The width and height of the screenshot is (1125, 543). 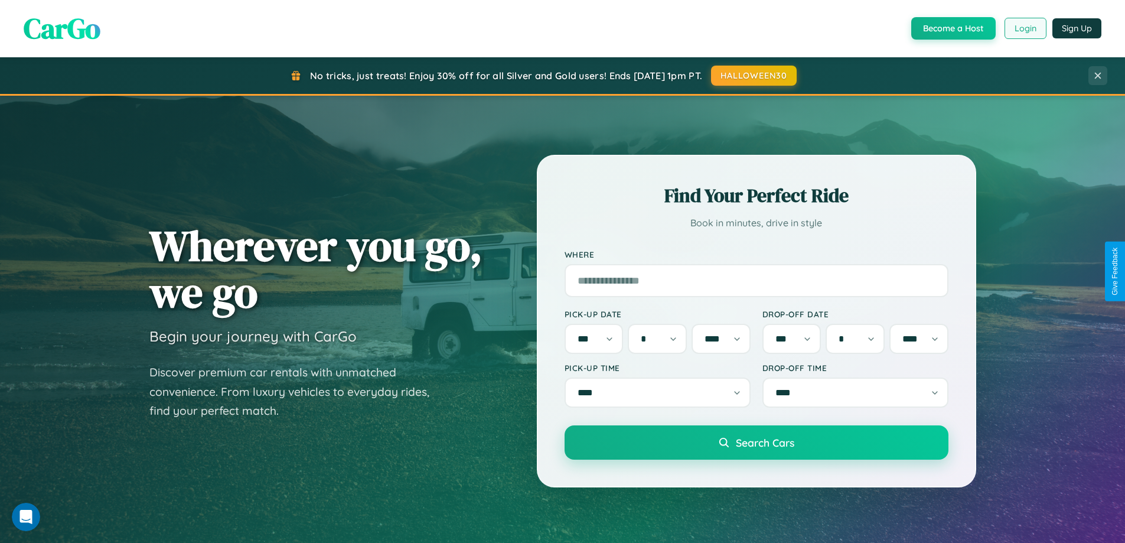 What do you see at coordinates (1076, 28) in the screenshot?
I see `button: Sign Up` at bounding box center [1076, 28].